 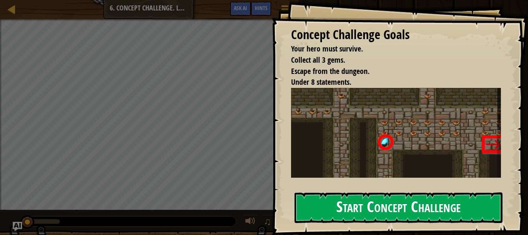 I want to click on img: Asses2, so click(x=399, y=156).